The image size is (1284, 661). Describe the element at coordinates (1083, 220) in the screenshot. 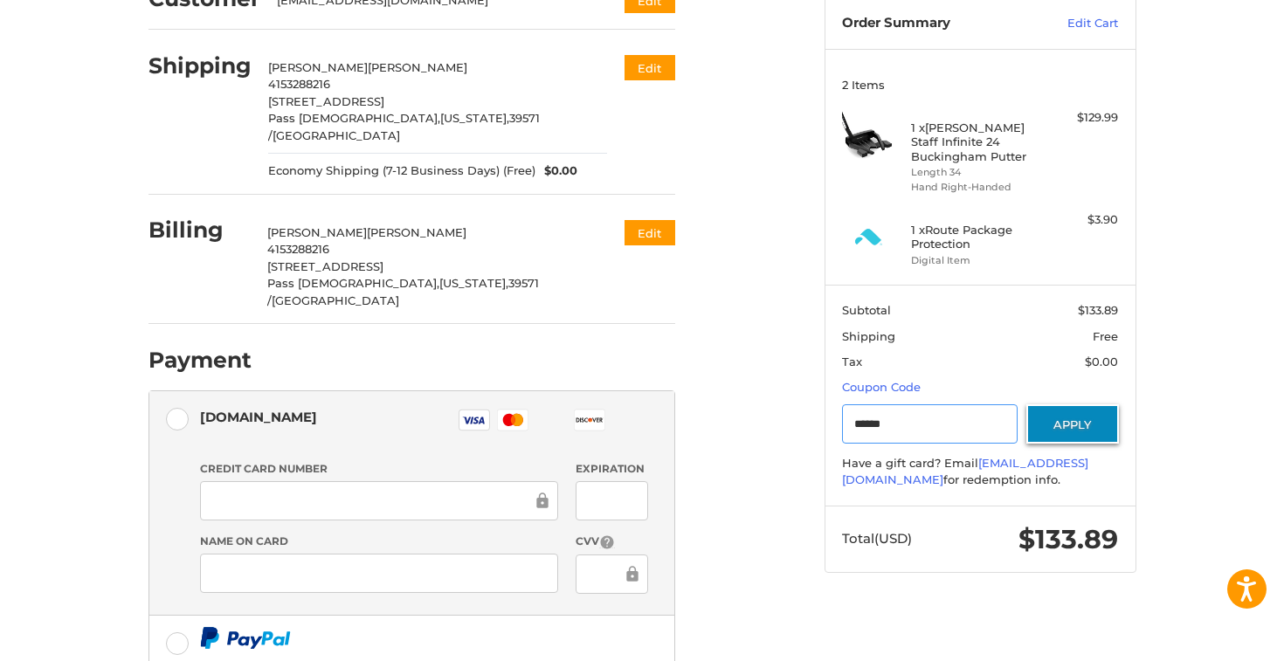

I see `div: $3.90` at that location.